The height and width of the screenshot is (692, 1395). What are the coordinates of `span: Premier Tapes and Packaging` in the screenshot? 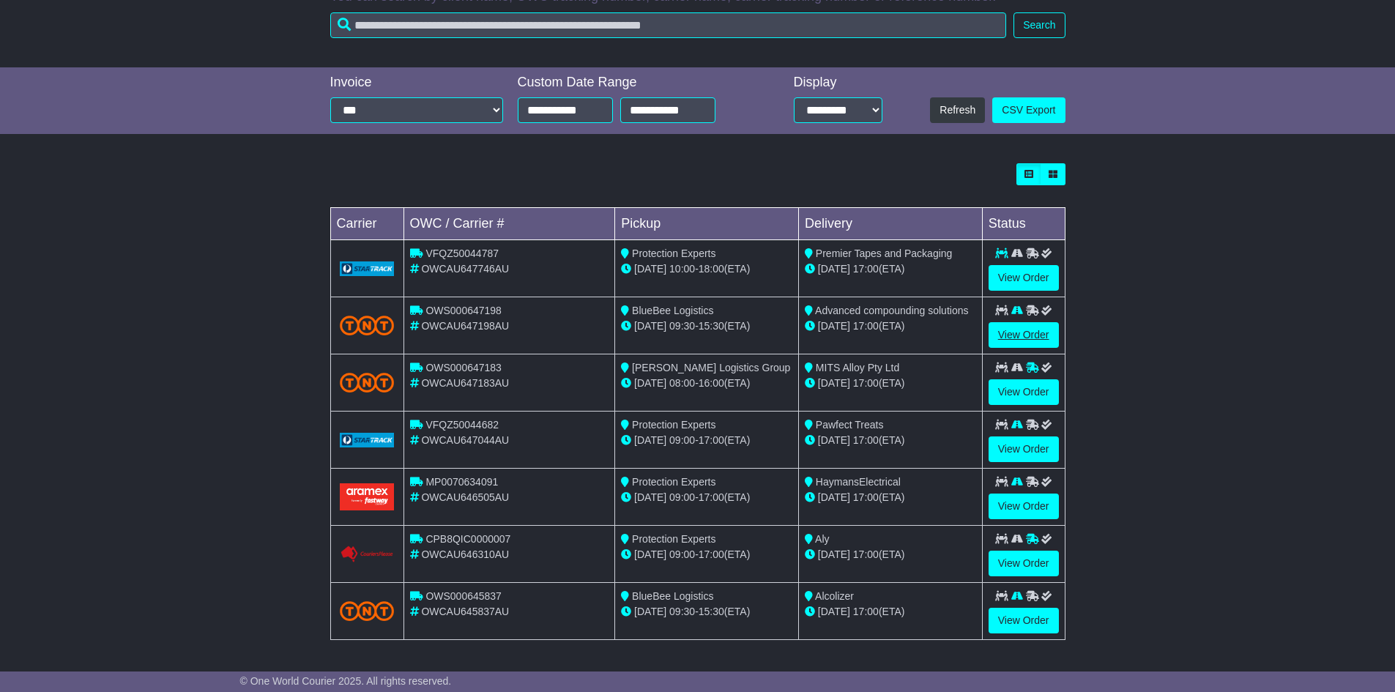 It's located at (884, 253).